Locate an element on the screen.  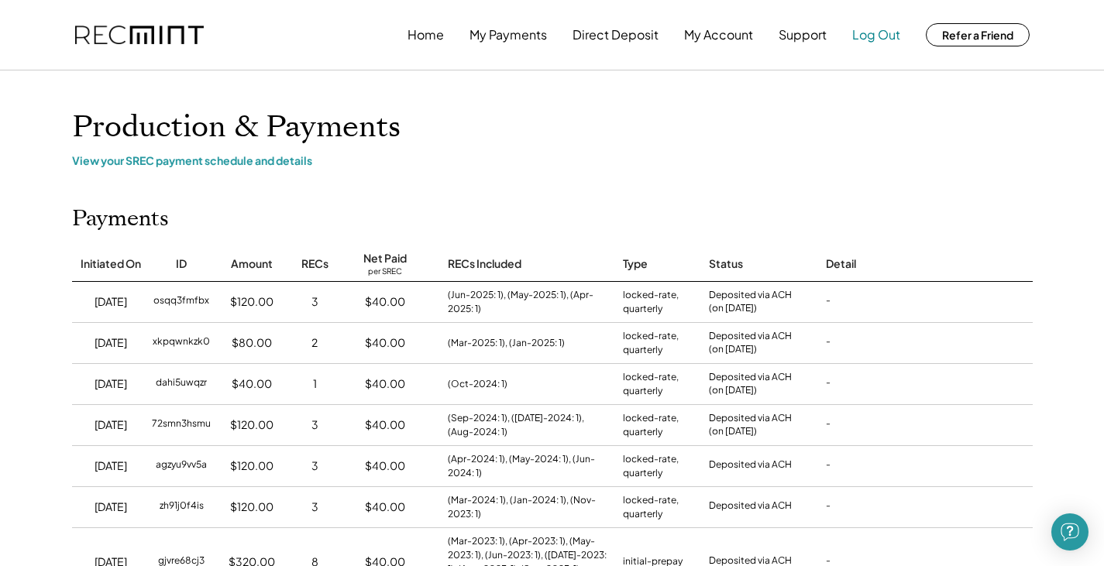
div: $80.00 is located at coordinates (252, 343).